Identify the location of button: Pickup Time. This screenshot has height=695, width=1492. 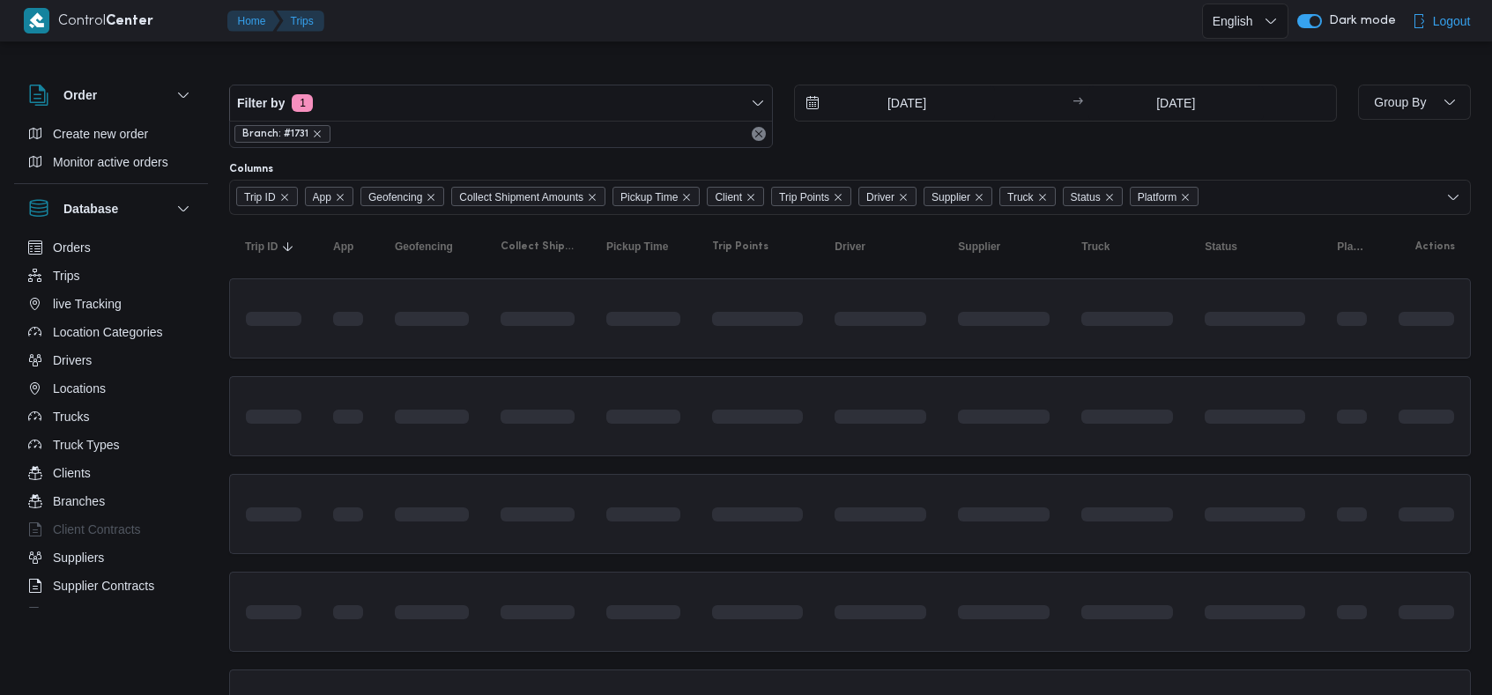
(643, 247).